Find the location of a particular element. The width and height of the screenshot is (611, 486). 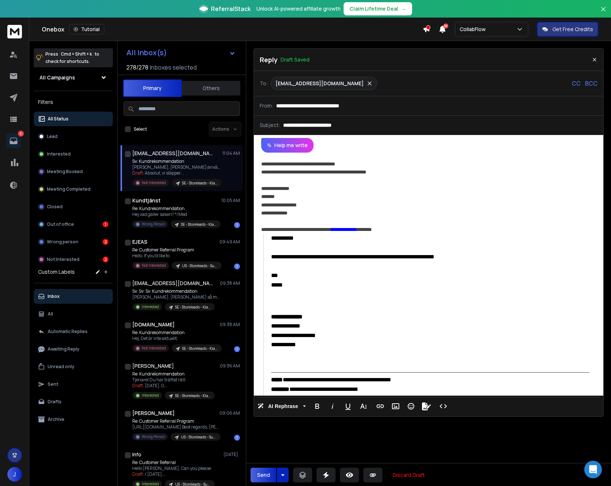

h3: Filters is located at coordinates (73, 102).